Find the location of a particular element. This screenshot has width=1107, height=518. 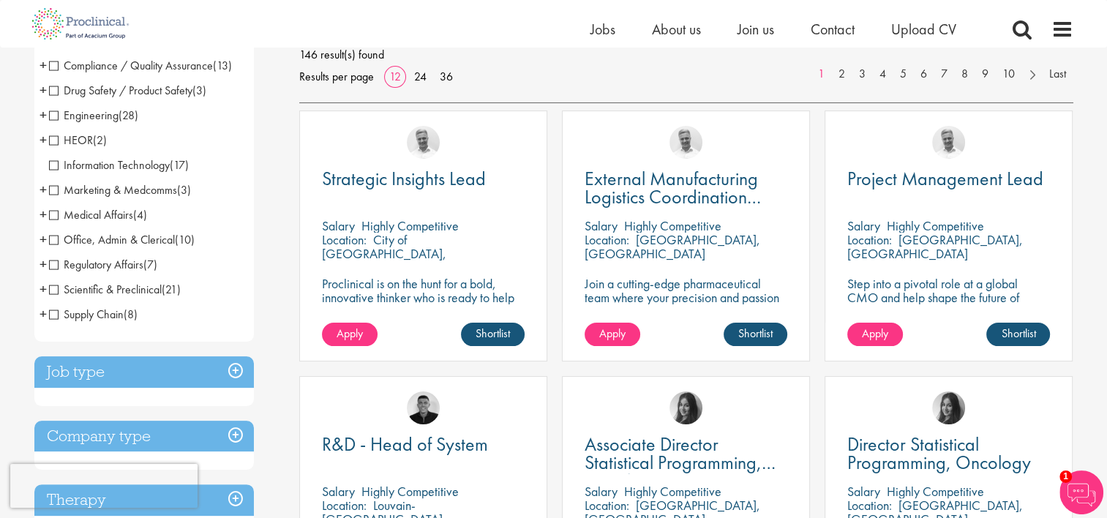

a: Upload CV is located at coordinates (923, 29).